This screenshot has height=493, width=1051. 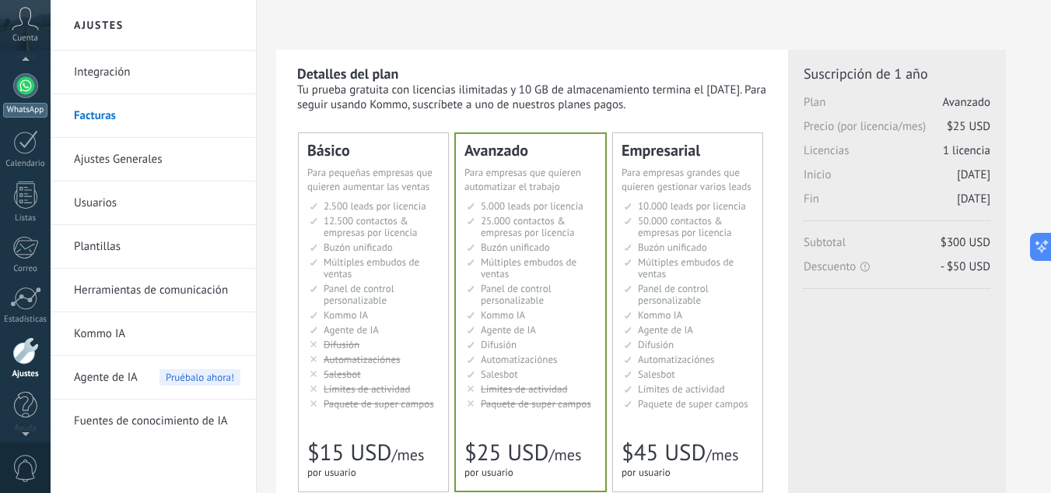 I want to click on div: Ajustes, so click(x=26, y=374).